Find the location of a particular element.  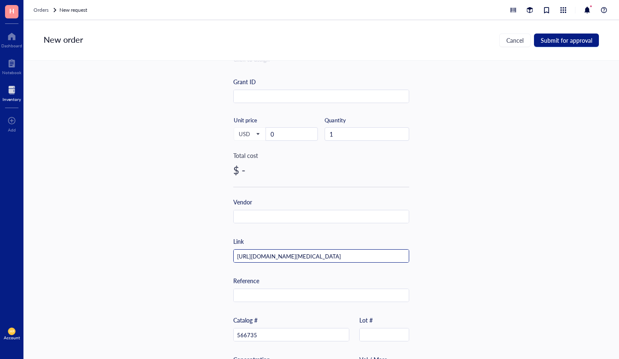

div: Catalog # is located at coordinates (245, 320).